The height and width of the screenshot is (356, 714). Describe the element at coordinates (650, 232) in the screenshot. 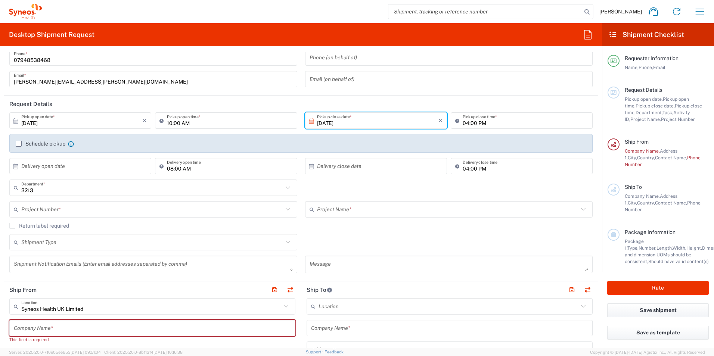

I see `span: Package Information` at that location.